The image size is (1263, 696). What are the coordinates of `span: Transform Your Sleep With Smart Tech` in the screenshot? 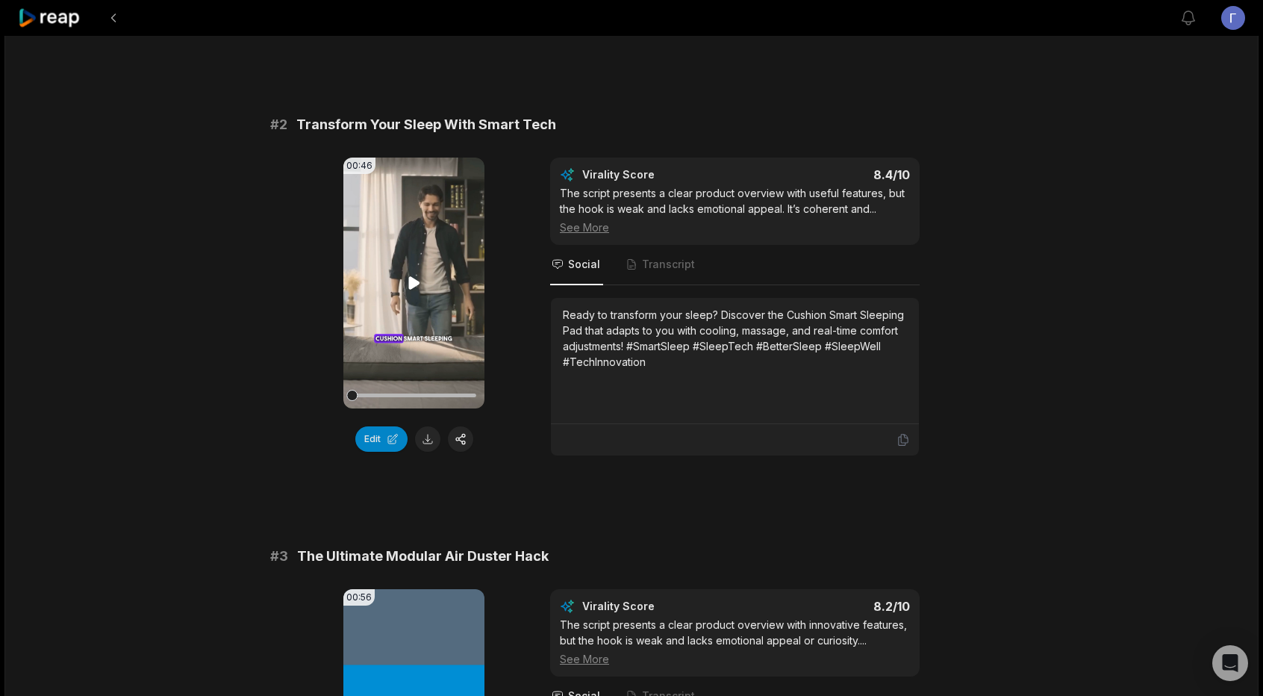 It's located at (426, 125).